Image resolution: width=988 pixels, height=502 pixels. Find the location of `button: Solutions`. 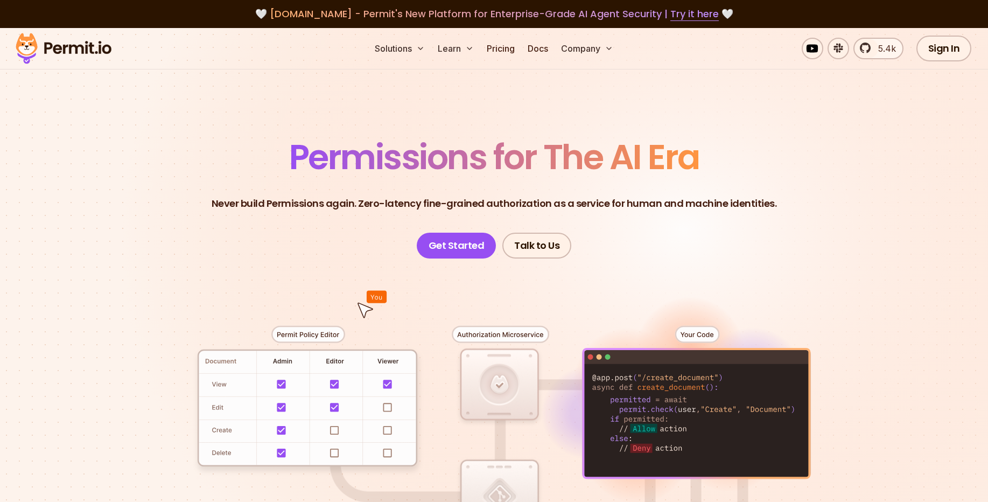

button: Solutions is located at coordinates (399, 48).